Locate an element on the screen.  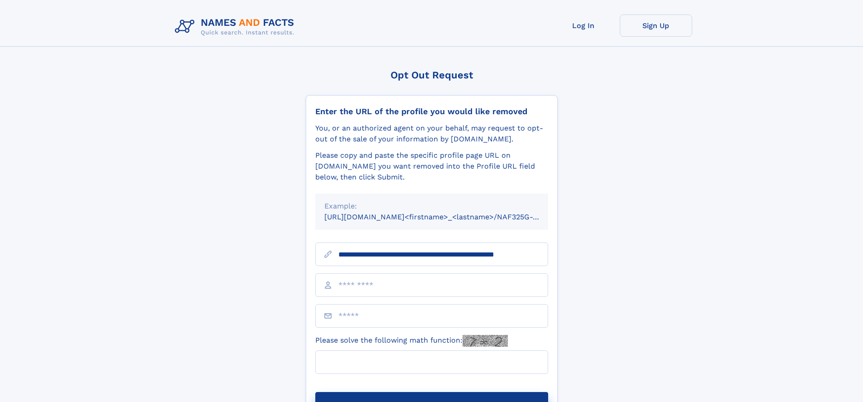
div: Enter the URL of the profile you would like removed is located at coordinates (432, 111).